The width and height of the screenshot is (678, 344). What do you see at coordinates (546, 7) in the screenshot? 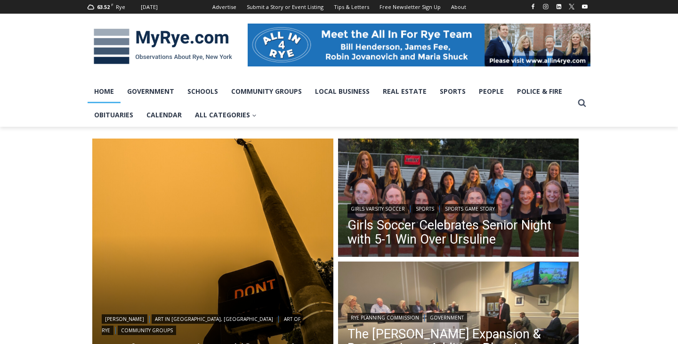
I see `a: Instagram` at bounding box center [546, 7].